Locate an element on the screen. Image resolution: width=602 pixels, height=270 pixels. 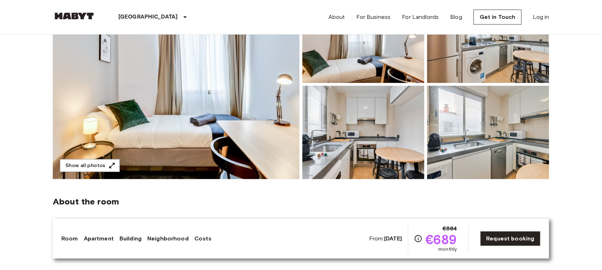
a: For Business is located at coordinates (374, 17).